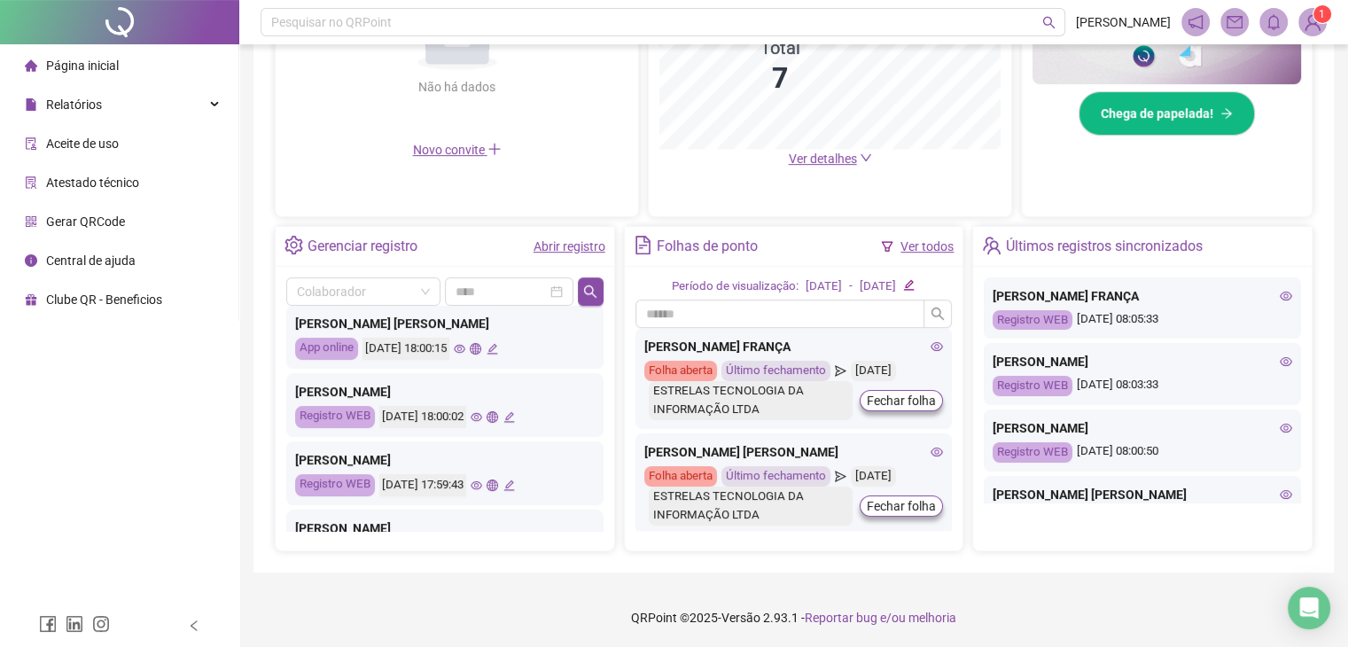  What do you see at coordinates (927, 246) in the screenshot?
I see `a: Ver todos` at bounding box center [927, 246].